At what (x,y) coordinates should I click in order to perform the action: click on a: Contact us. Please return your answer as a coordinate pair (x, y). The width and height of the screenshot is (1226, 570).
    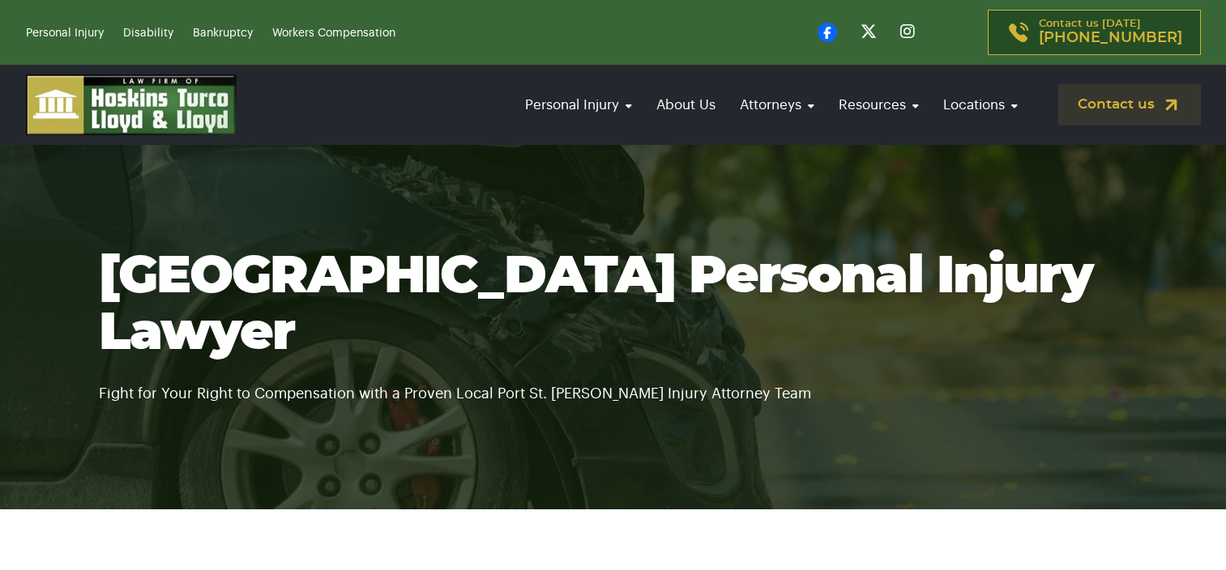
    Looking at the image, I should click on (1130, 105).